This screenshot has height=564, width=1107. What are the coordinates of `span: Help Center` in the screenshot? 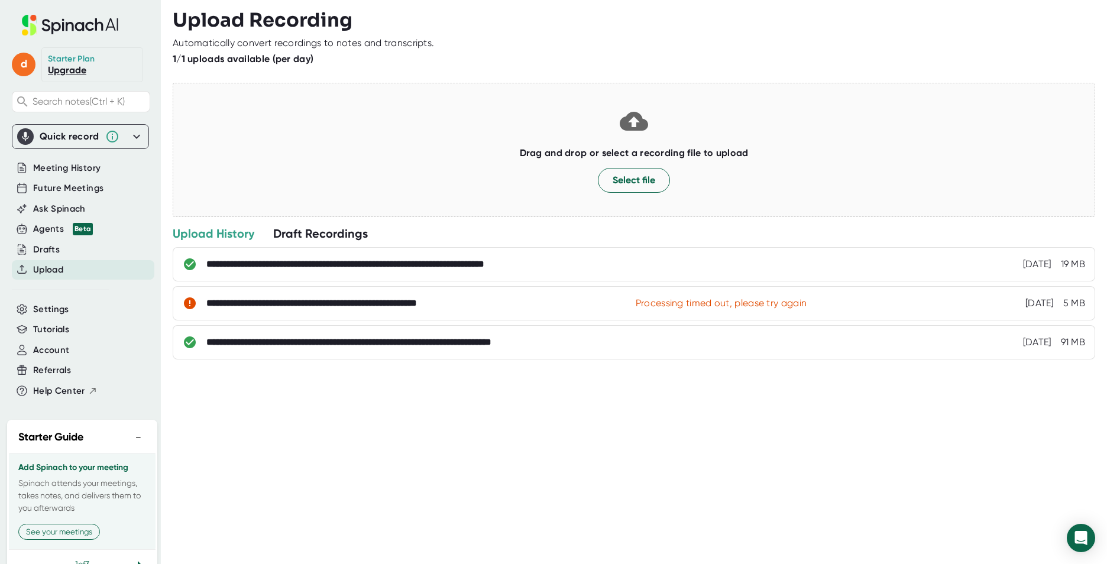 It's located at (59, 391).